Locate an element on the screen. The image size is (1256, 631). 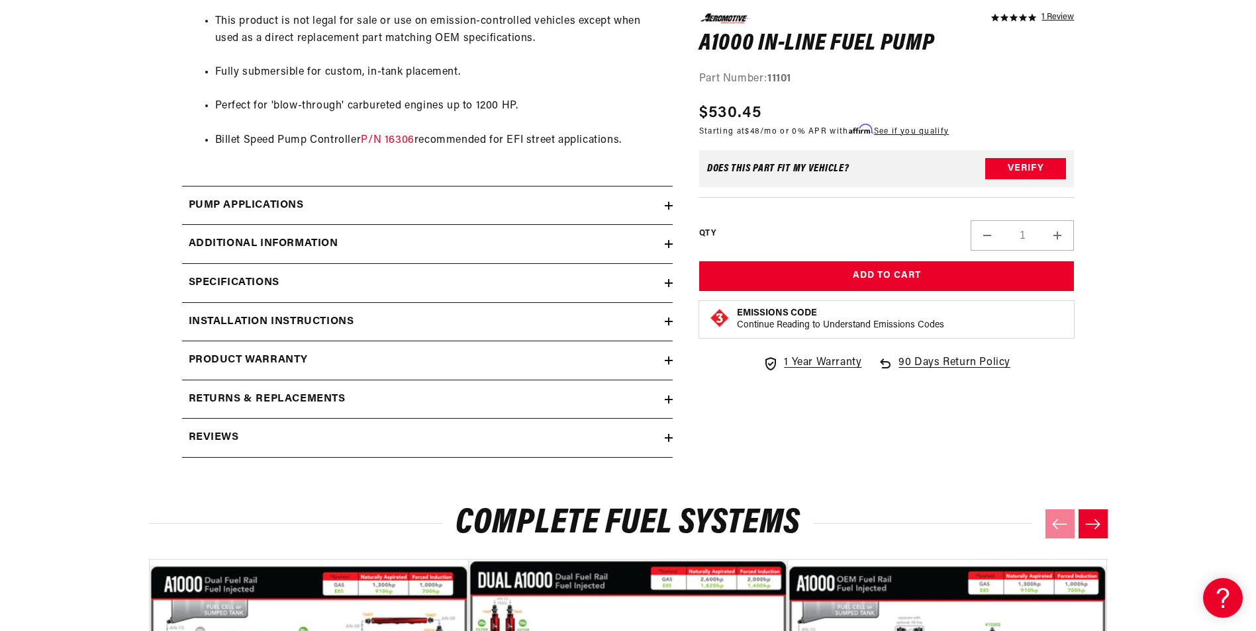
h2: Product warranty is located at coordinates (248, 361).